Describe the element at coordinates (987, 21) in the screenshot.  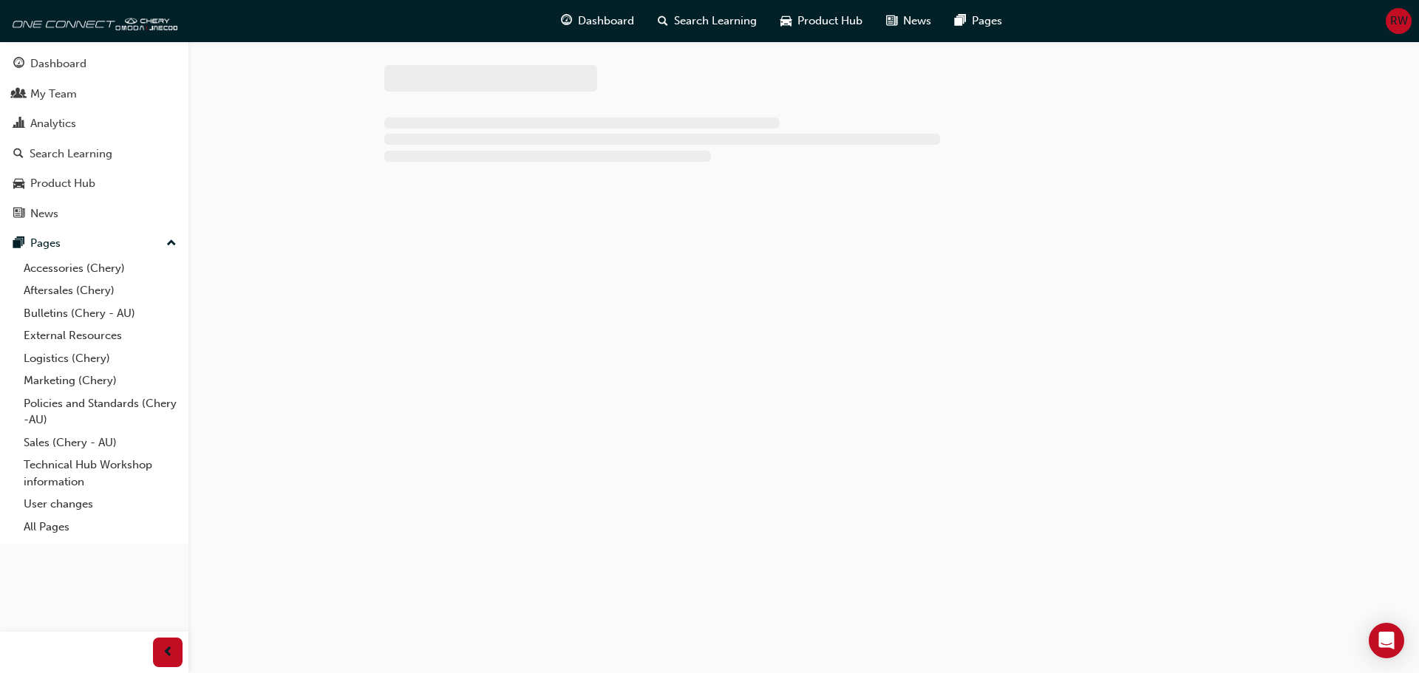
I see `span: Pages` at that location.